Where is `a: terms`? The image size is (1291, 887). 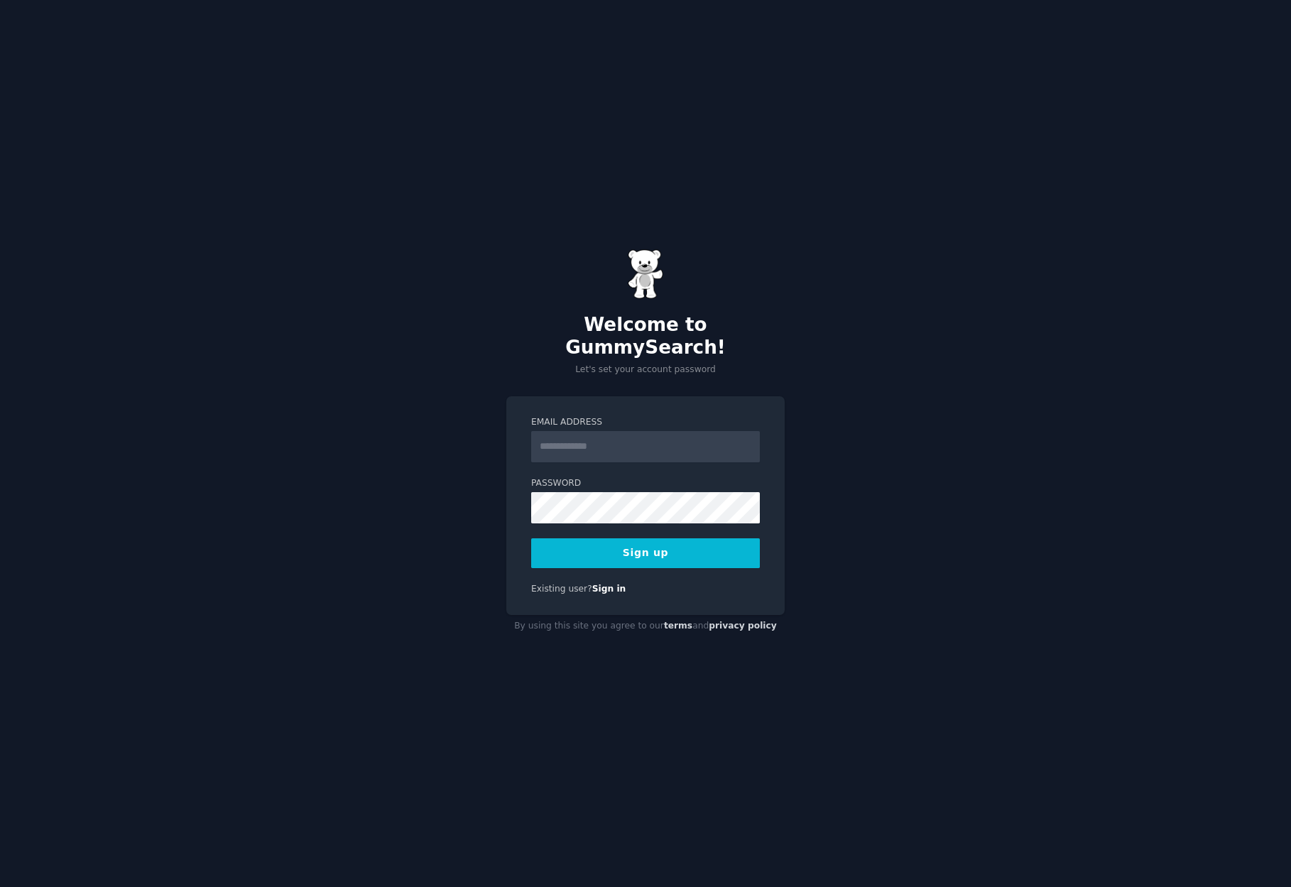
a: terms is located at coordinates (678, 626).